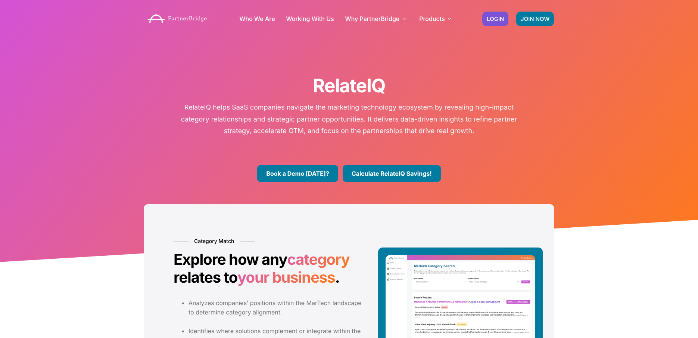 Image resolution: width=698 pixels, height=338 pixels. I want to click on h2: Explore how any relates to ., so click(270, 268).